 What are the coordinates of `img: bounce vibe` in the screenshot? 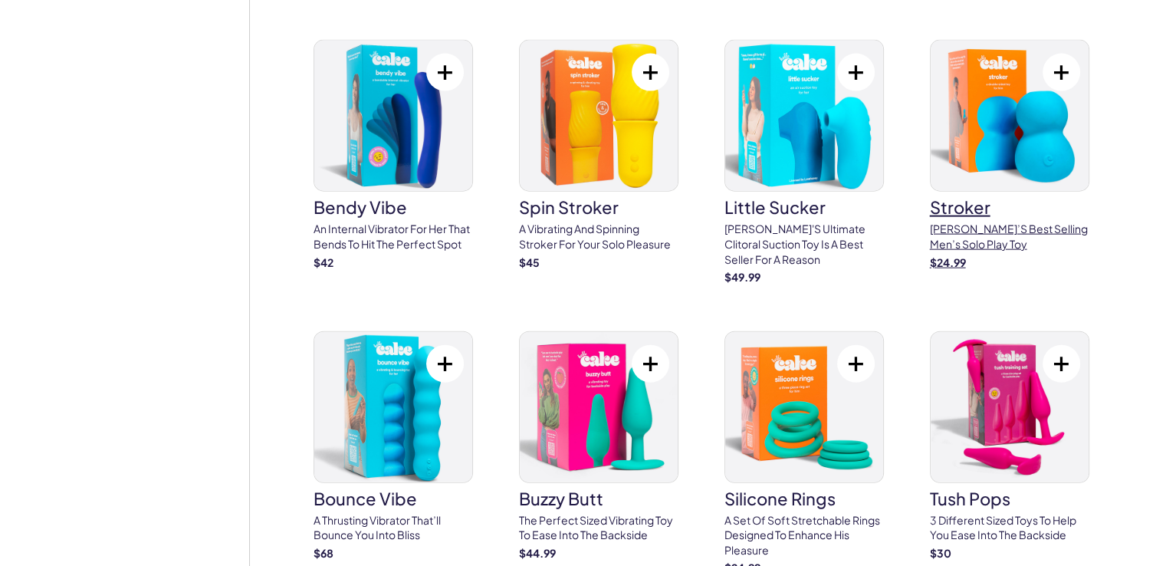 It's located at (393, 407).